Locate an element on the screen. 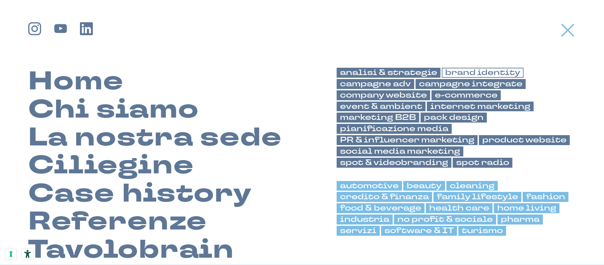 Image resolution: width=604 pixels, height=265 pixels. a: beauty is located at coordinates (424, 186).